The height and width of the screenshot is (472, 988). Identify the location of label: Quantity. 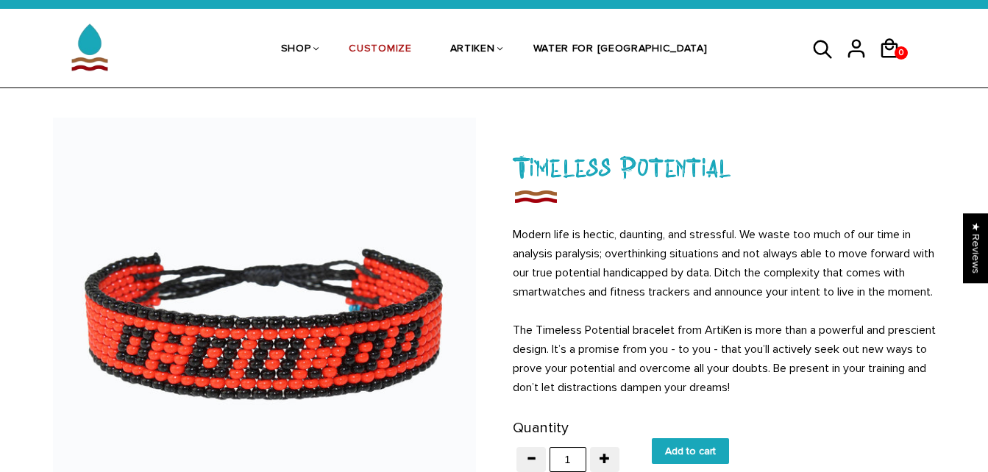
(541, 428).